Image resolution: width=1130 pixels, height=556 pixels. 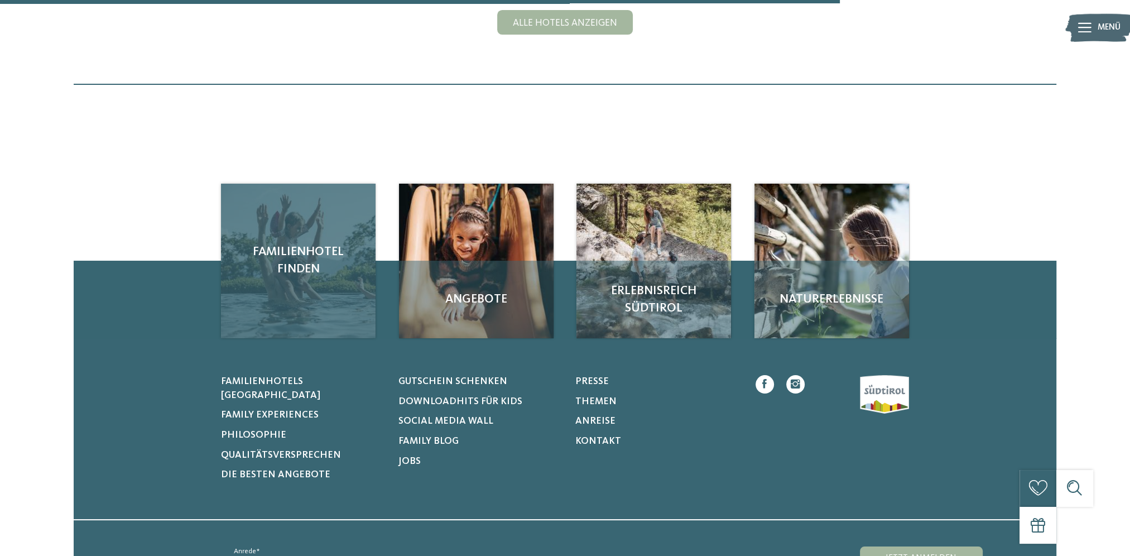 I want to click on span: Familienhotel finden, so click(x=298, y=261).